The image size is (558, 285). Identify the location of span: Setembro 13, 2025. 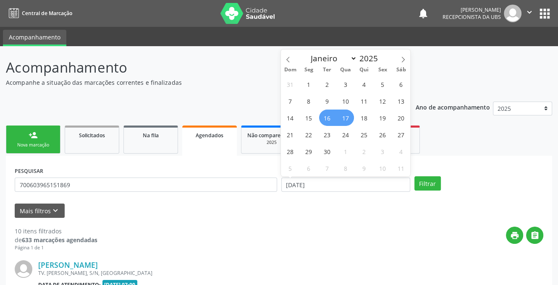
(401, 101).